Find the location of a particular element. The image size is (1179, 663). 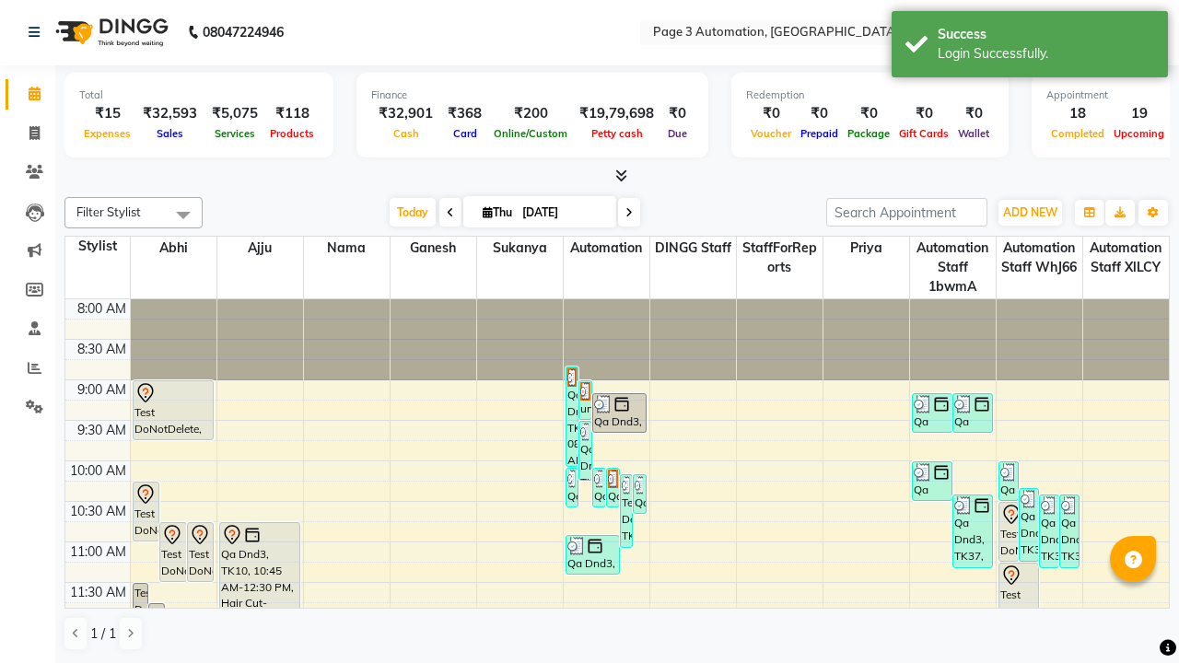

div: Qa Dnd3, TK10, 10:45 AM-12:30 PM, Hair Cut-Men,Hair Cut-Women is located at coordinates (260, 592).